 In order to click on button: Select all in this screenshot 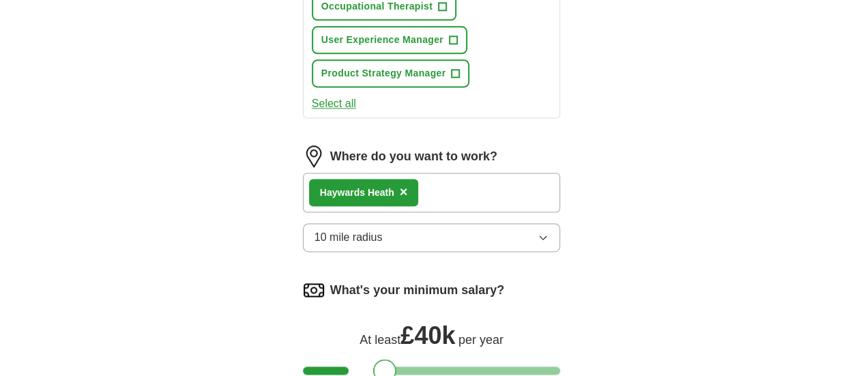, I will do `click(334, 104)`.